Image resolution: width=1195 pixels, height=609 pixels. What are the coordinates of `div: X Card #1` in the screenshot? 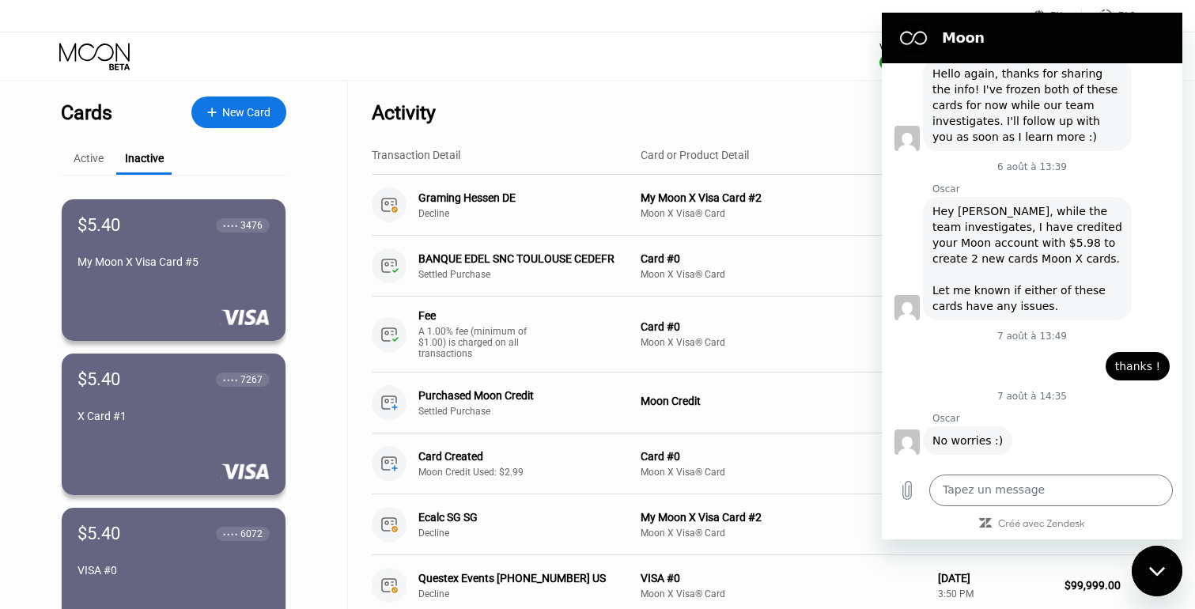 It's located at (173, 416).